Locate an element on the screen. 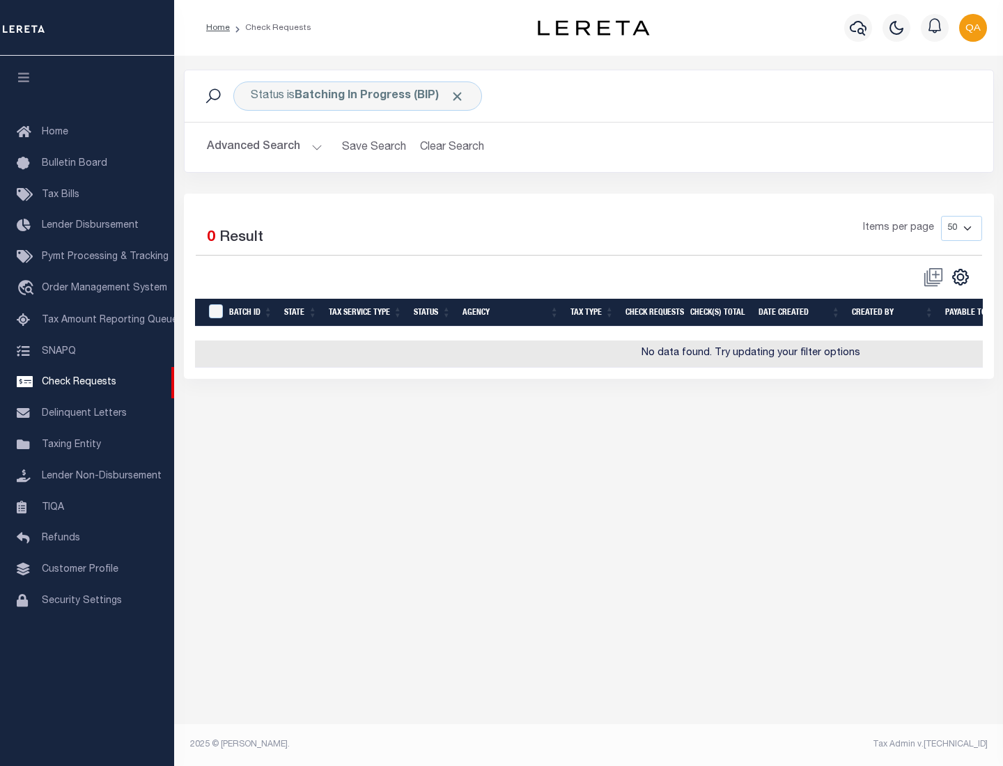  span: Tax Bills is located at coordinates (61, 195).